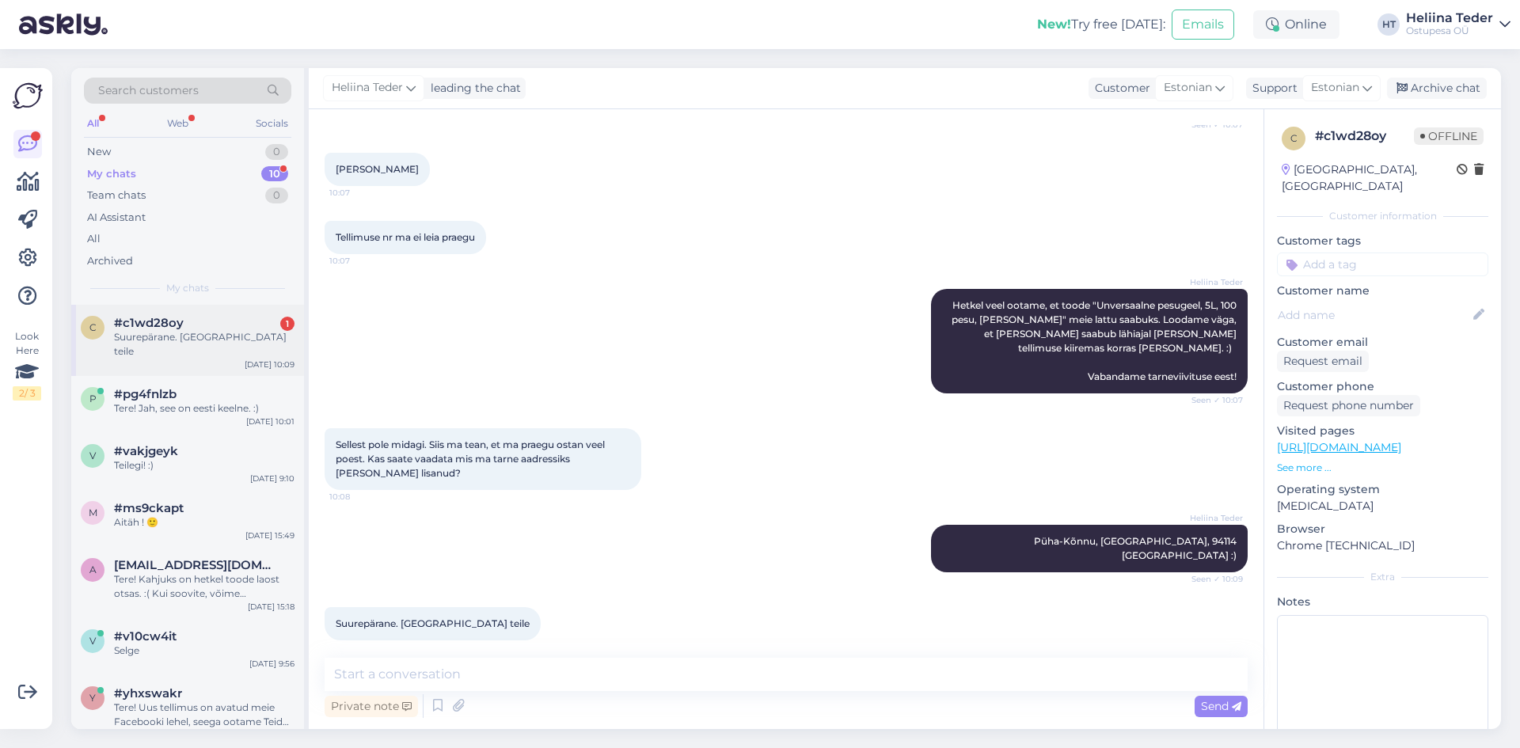 This screenshot has width=1520, height=748. I want to click on div: Tere! Jah, see on eesti keelne. :), so click(204, 408).